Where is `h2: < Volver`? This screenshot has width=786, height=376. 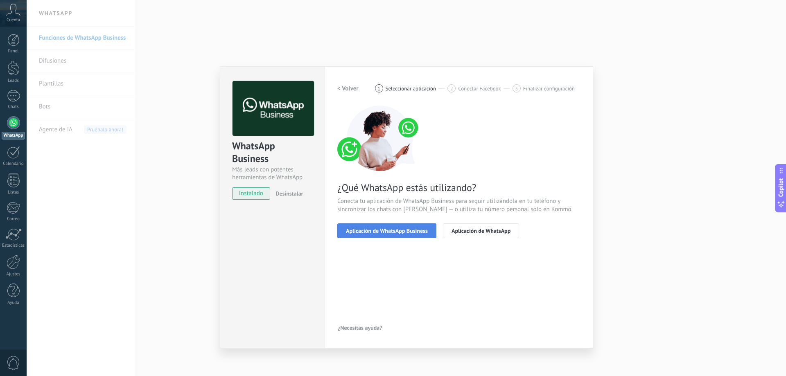 h2: < Volver is located at coordinates (348, 88).